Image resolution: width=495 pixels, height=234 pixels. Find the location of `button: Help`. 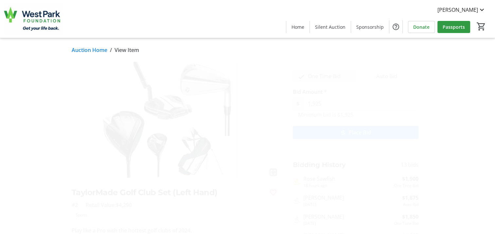

button: Help is located at coordinates (396, 27).